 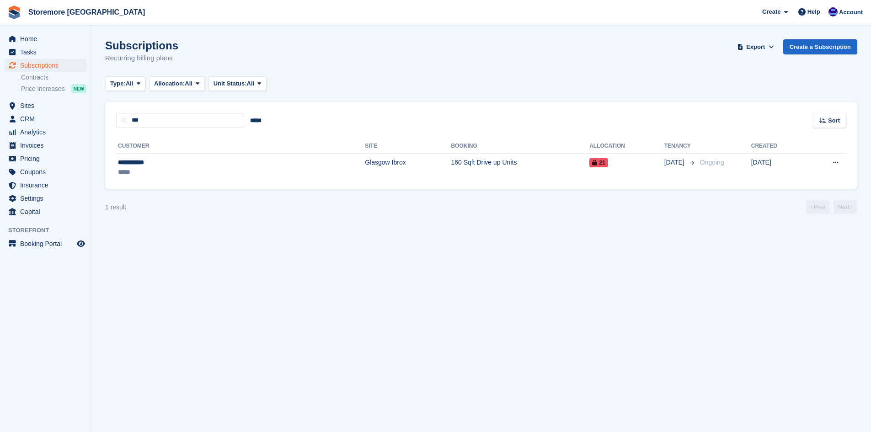 What do you see at coordinates (48, 39) in the screenshot?
I see `span: Home` at bounding box center [48, 39].